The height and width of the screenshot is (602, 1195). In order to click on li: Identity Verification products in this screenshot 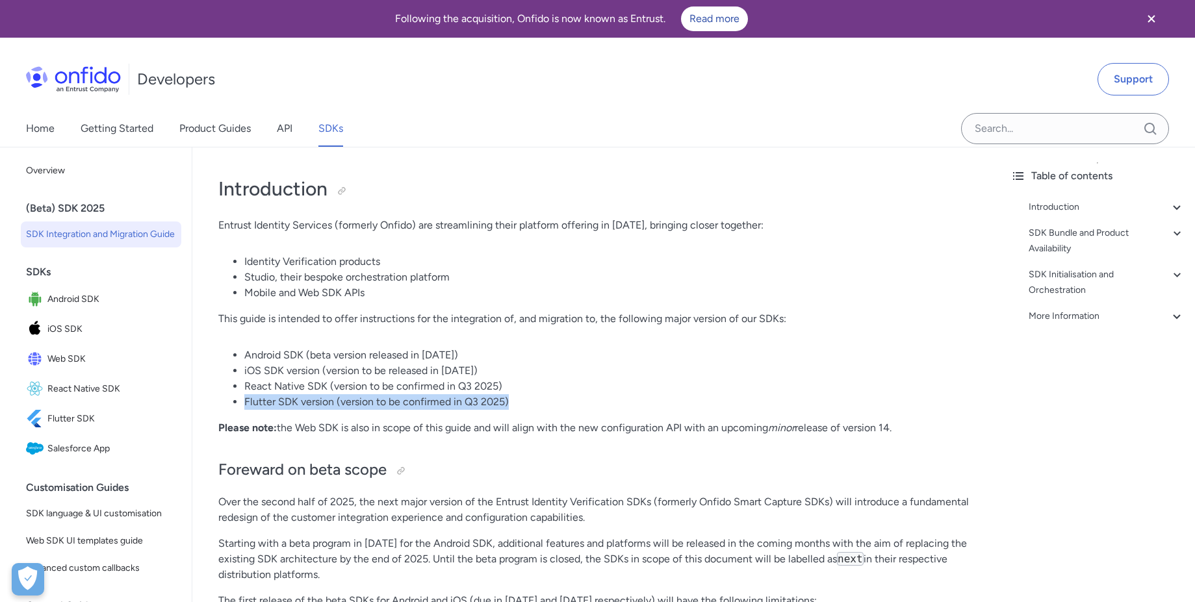, I will do `click(609, 262)`.